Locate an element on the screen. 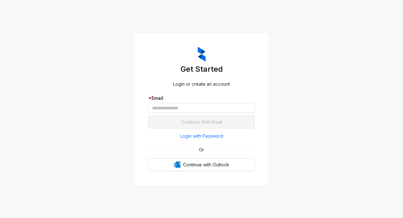  button: OutlookContinue with Outlook is located at coordinates (202, 165).